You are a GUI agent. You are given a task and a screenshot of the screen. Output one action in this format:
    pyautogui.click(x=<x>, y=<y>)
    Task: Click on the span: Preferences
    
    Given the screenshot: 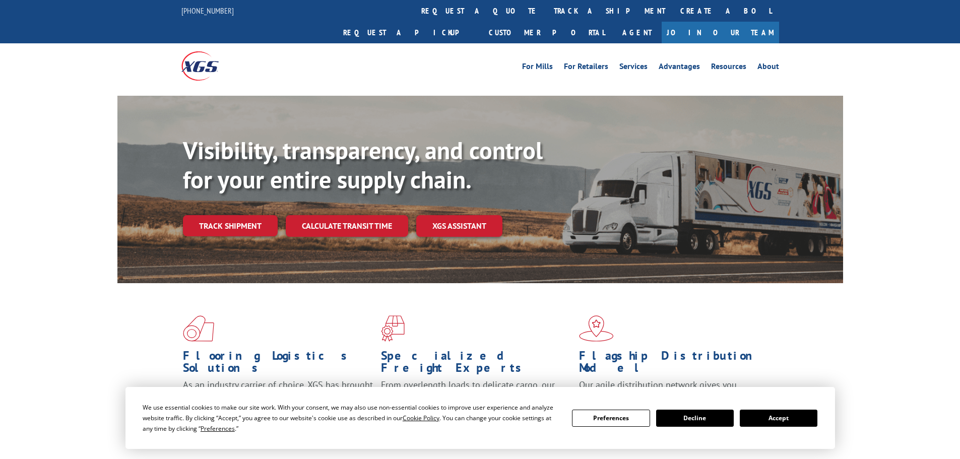 What is the action you would take?
    pyautogui.click(x=218, y=428)
    